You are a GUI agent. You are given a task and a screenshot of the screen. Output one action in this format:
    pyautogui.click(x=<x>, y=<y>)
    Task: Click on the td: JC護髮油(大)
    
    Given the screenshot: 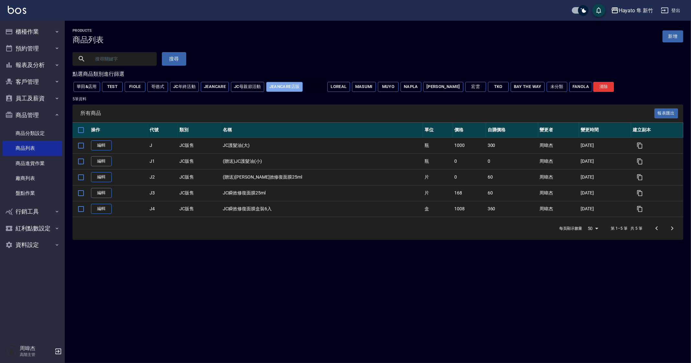 What is the action you would take?
    pyautogui.click(x=322, y=145)
    